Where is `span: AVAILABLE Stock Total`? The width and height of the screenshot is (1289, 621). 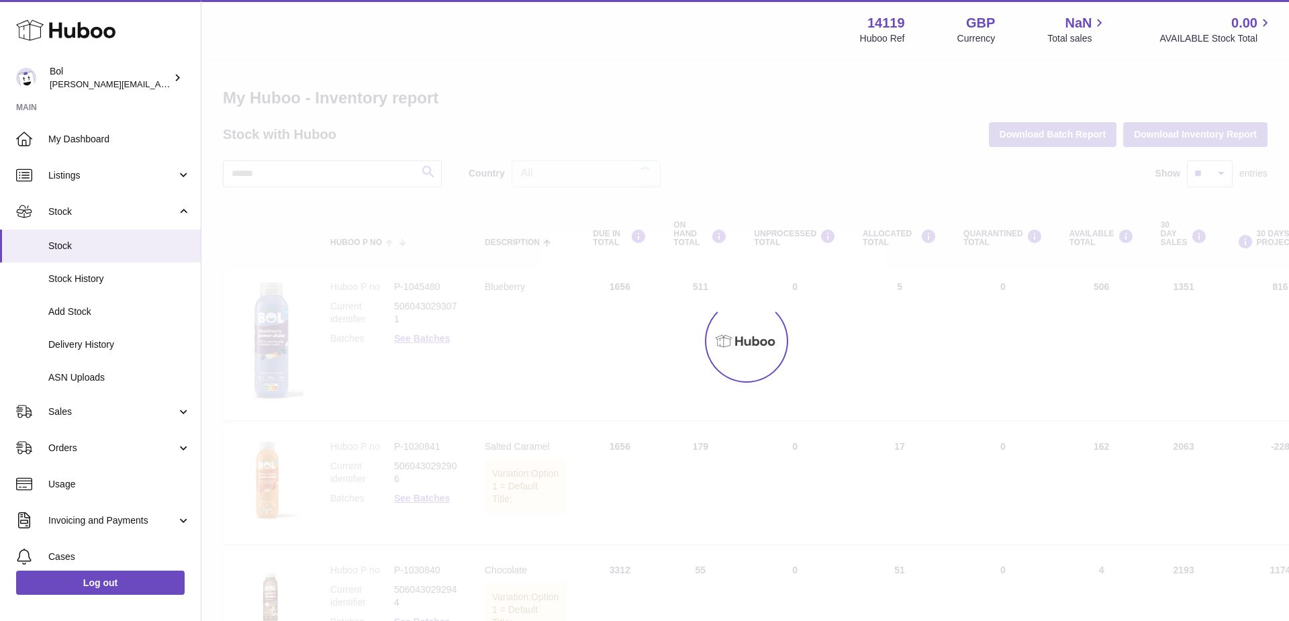 span: AVAILABLE Stock Total is located at coordinates (1216, 38).